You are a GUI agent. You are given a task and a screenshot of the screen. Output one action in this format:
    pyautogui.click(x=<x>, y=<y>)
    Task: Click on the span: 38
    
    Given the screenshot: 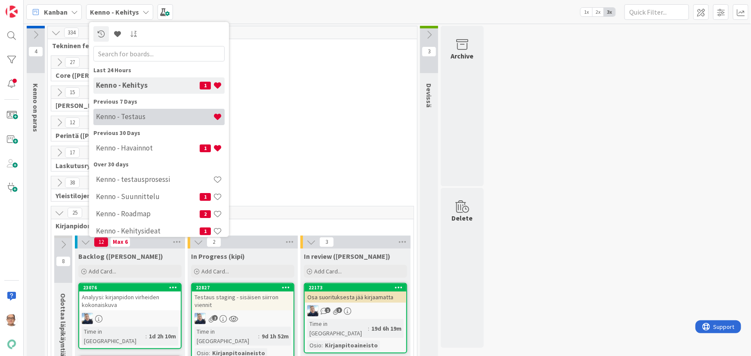 What is the action you would take?
    pyautogui.click(x=72, y=183)
    